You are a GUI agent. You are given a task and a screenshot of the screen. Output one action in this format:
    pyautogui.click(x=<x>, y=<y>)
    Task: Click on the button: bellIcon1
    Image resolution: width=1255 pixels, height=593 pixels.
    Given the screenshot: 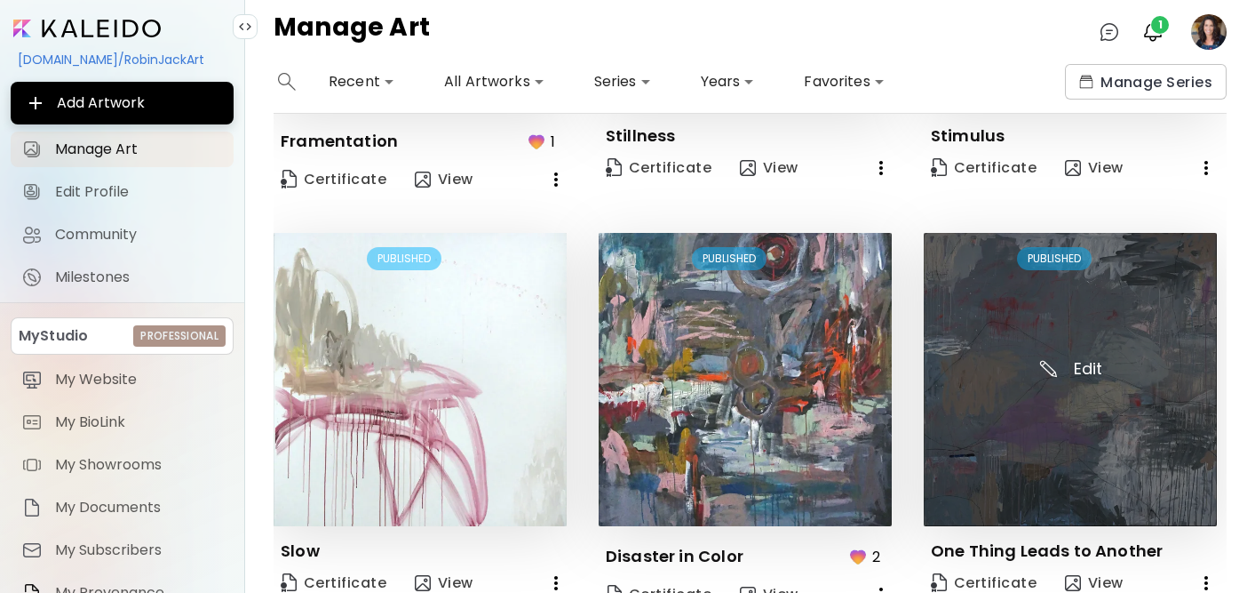 What is the action you would take?
    pyautogui.click(x=1153, y=32)
    